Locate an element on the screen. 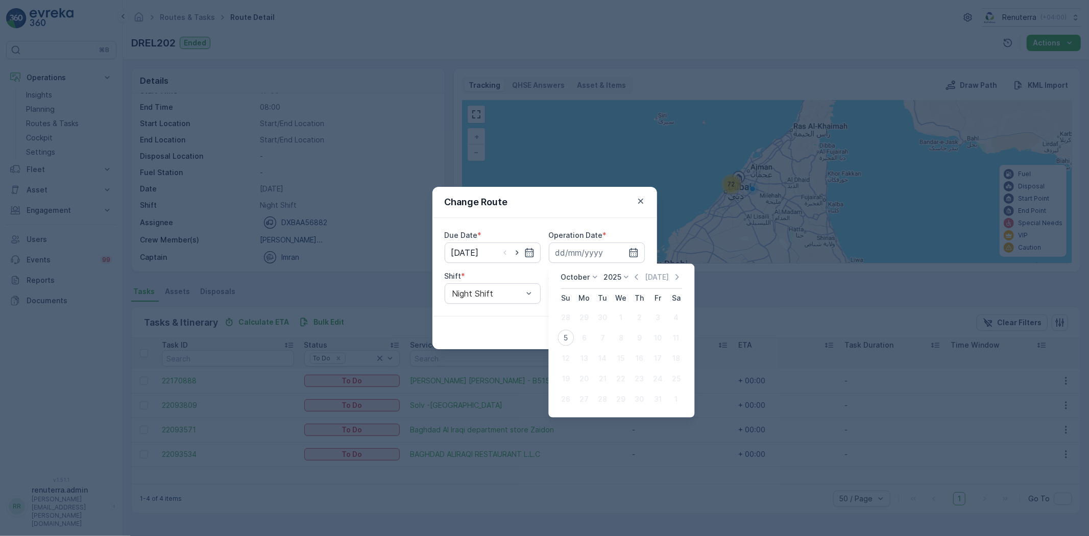 The height and width of the screenshot is (536, 1089). div: 27 is located at coordinates (584, 399).